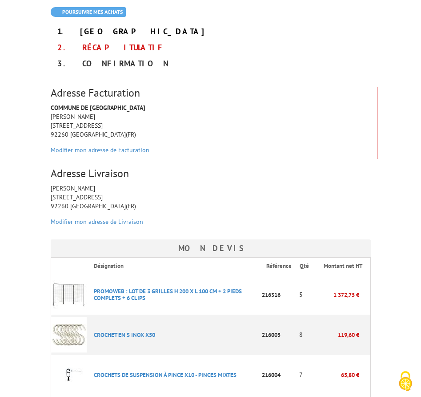 This screenshot has height=397, width=421. I want to click on th: Référence, so click(276, 266).